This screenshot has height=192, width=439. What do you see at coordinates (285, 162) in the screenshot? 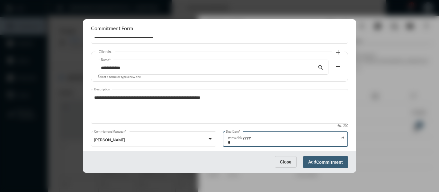
I see `button: Close` at bounding box center [285, 162].